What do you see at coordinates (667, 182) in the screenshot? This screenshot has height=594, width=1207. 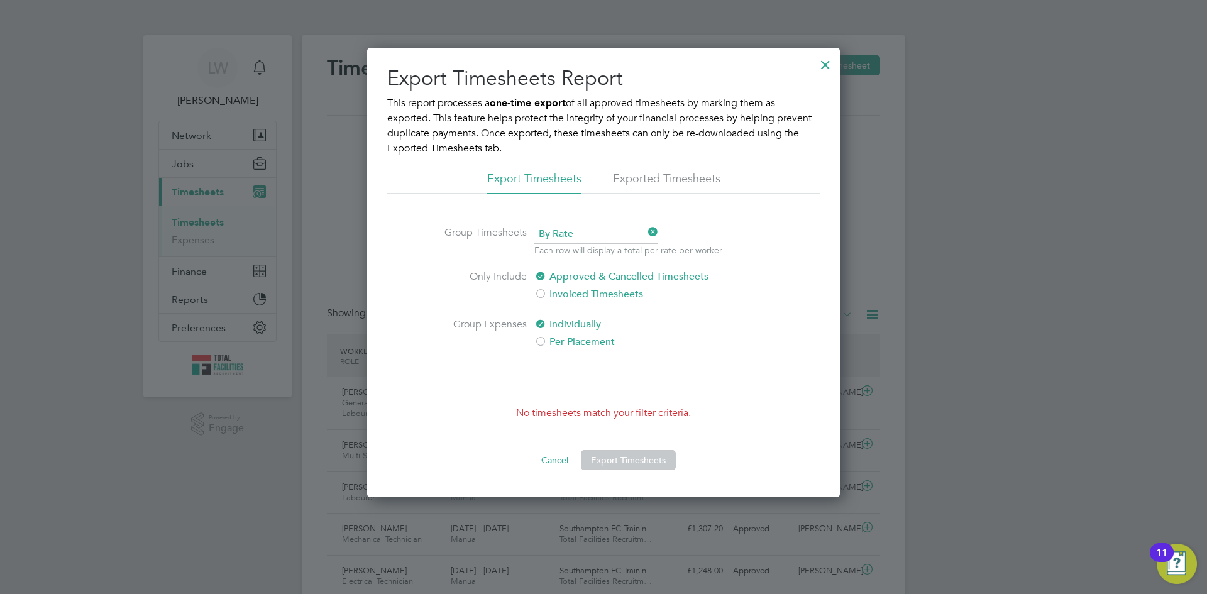 I see `li: Exported Timesheets` at bounding box center [667, 182].